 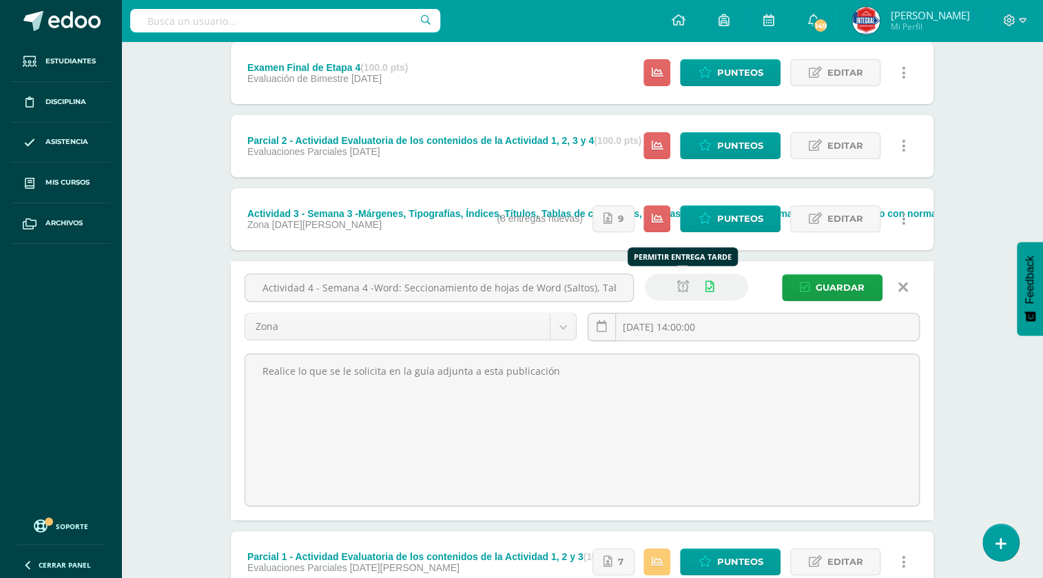 I want to click on span: Feedback, so click(x=1030, y=280).